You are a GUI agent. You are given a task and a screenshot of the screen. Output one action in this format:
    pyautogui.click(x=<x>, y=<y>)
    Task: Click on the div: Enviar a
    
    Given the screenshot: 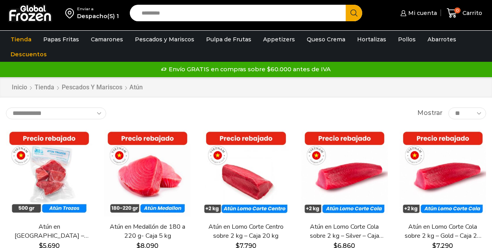 What is the action you would take?
    pyautogui.click(x=98, y=9)
    